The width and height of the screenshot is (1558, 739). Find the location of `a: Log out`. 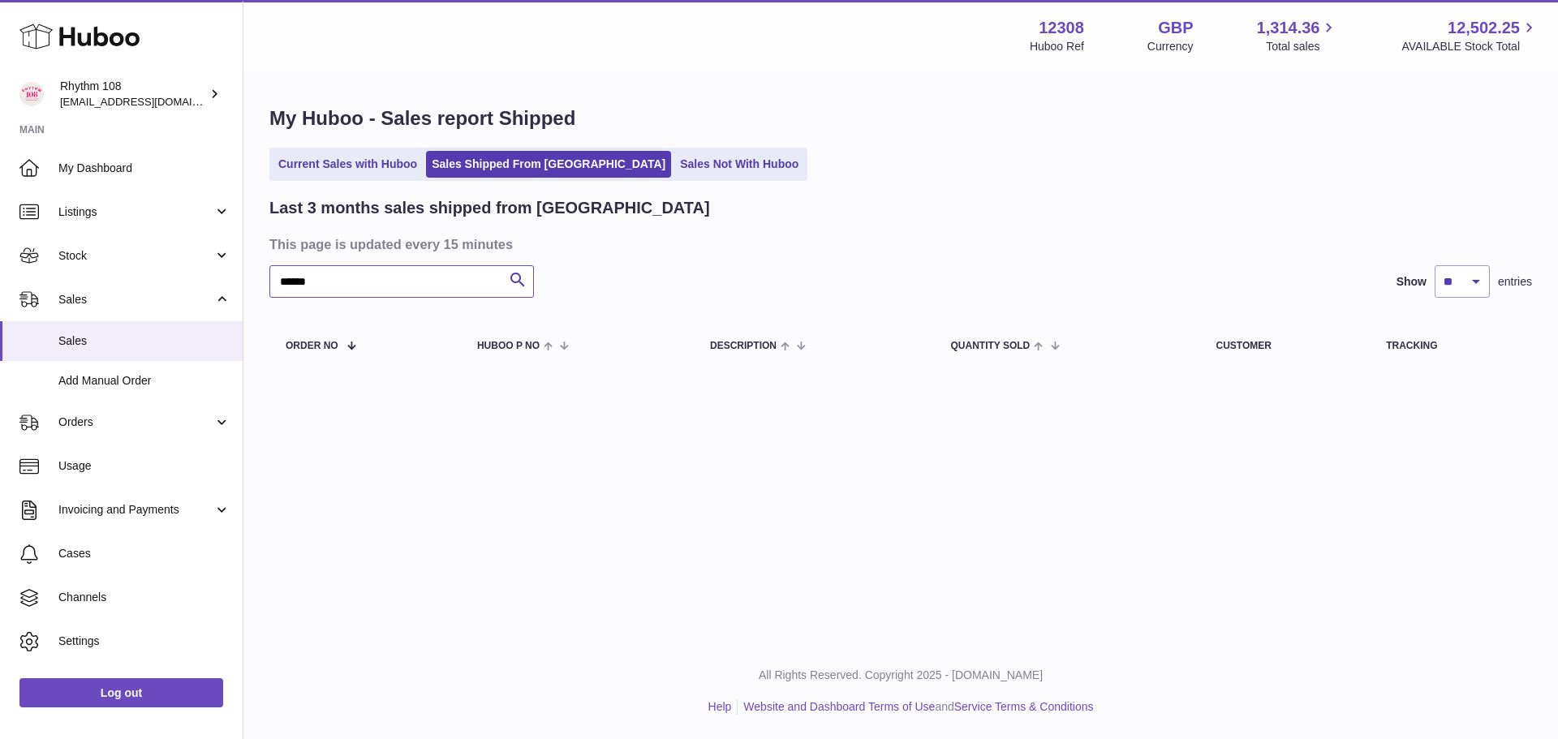

a: Log out is located at coordinates (121, 693).